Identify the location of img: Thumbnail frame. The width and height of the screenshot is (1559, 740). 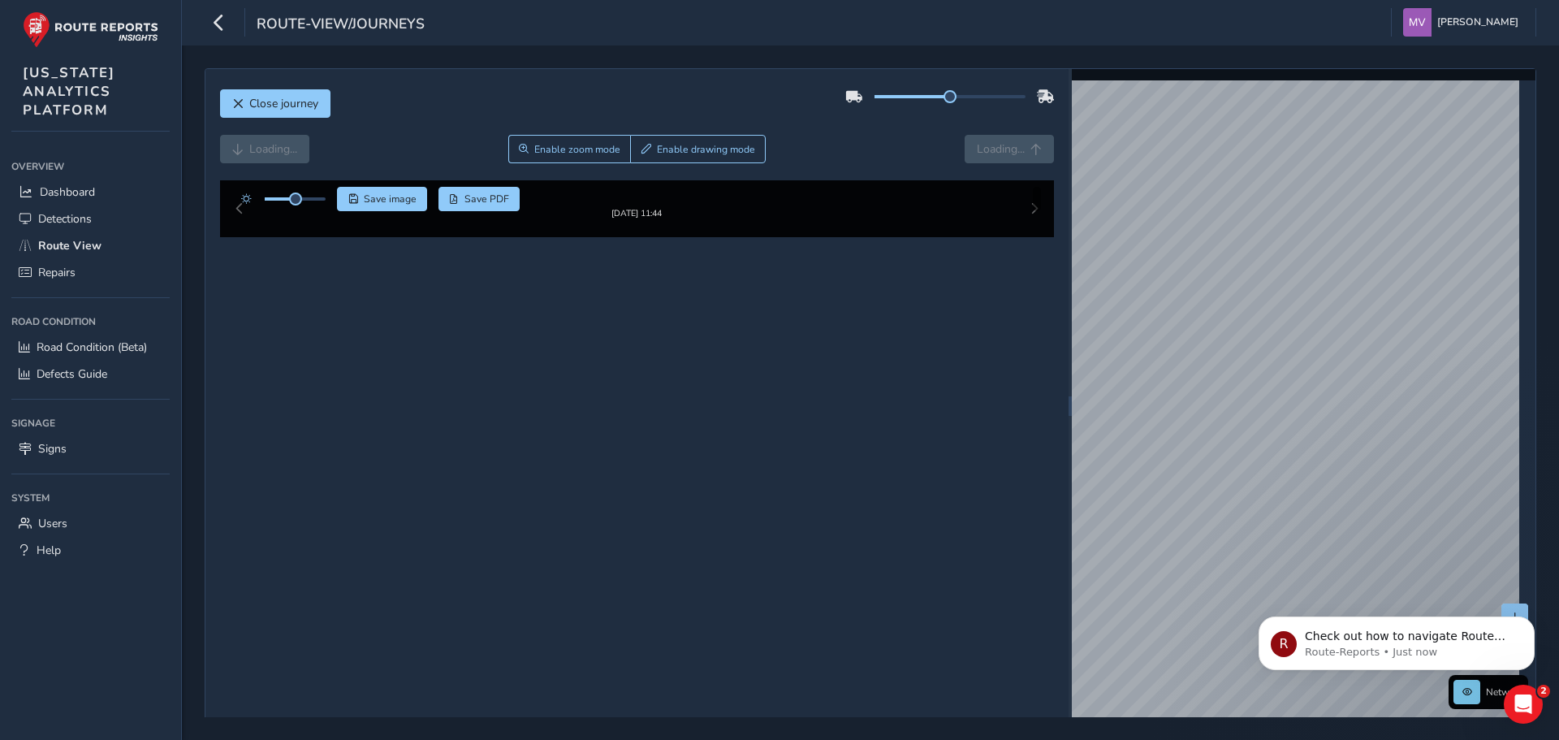
(637, 212).